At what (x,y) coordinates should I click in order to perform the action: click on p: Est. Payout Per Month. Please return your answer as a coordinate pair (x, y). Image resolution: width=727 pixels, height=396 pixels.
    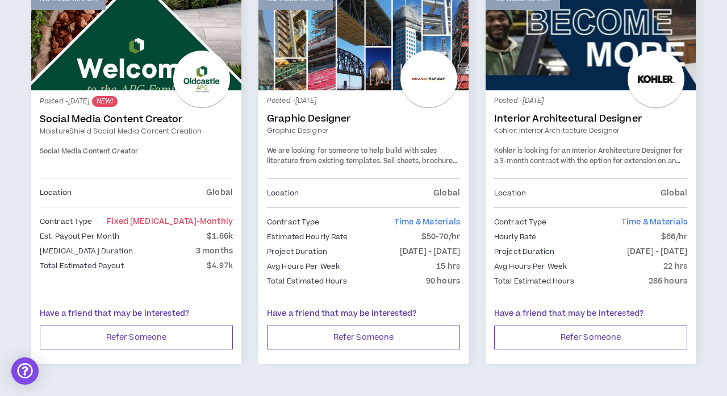
    Looking at the image, I should click on (80, 236).